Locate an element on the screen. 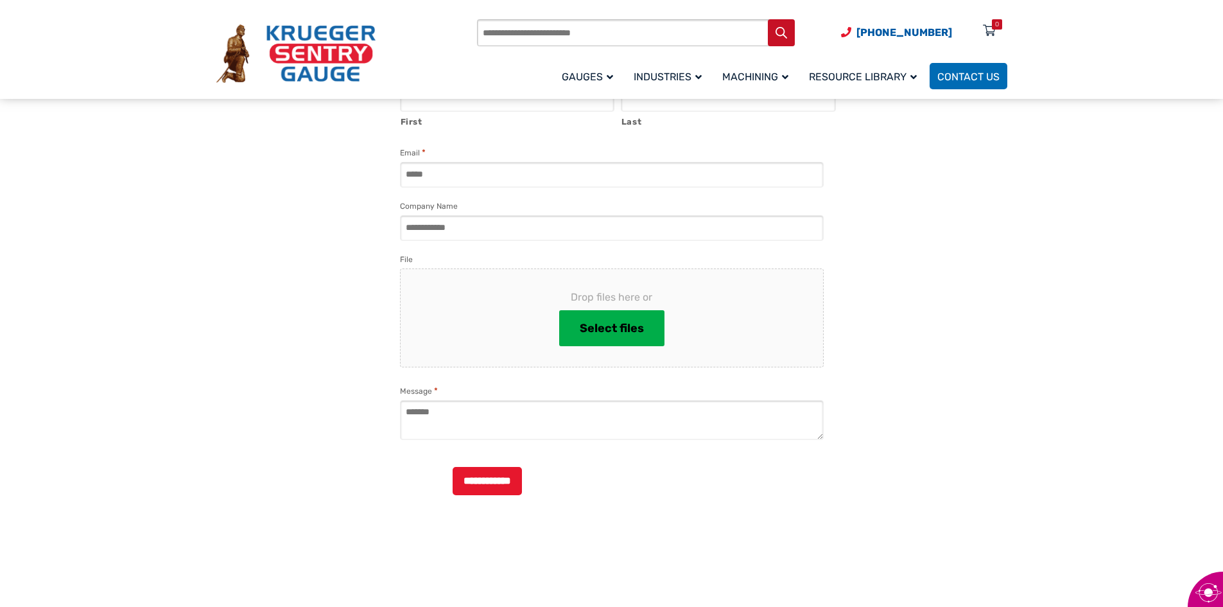 This screenshot has height=607, width=1223. a: Gauges is located at coordinates (590, 76).